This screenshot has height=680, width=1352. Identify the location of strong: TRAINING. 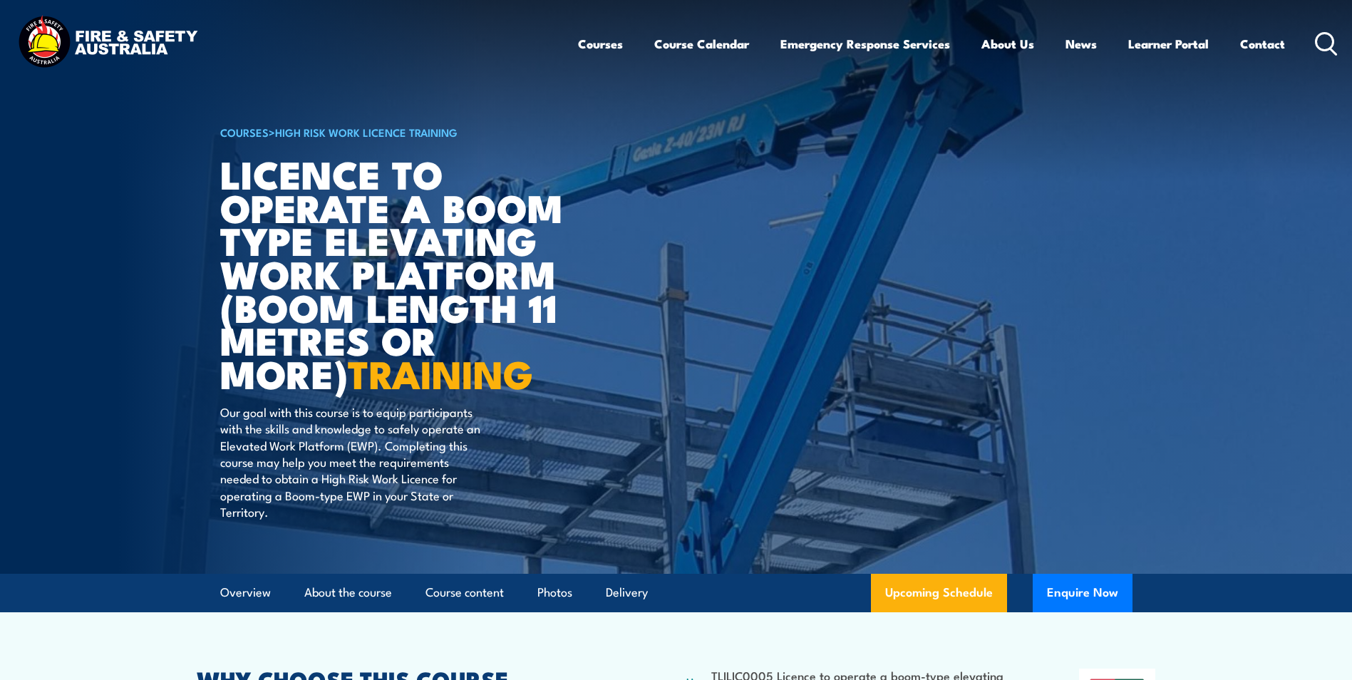
(441, 372).